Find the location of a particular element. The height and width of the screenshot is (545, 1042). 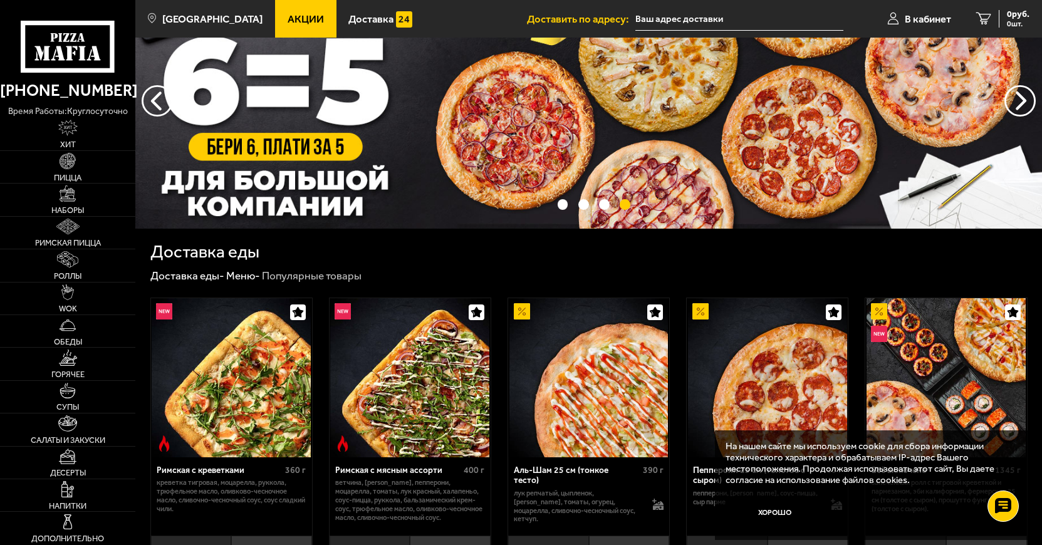

div: Аль-Шам 25 см (тонкое тесто) is located at coordinates (577, 476).